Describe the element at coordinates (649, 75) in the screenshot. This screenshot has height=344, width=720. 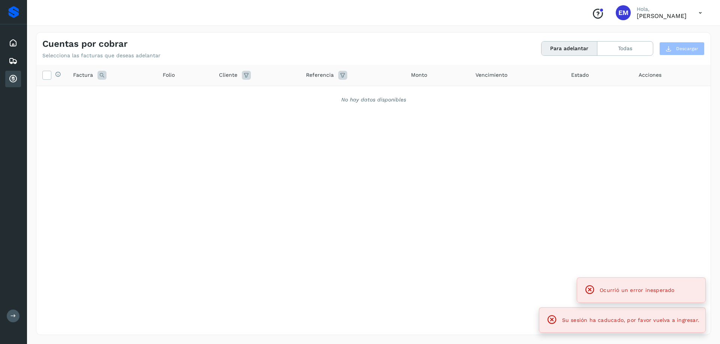
I see `span: Acciones` at that location.